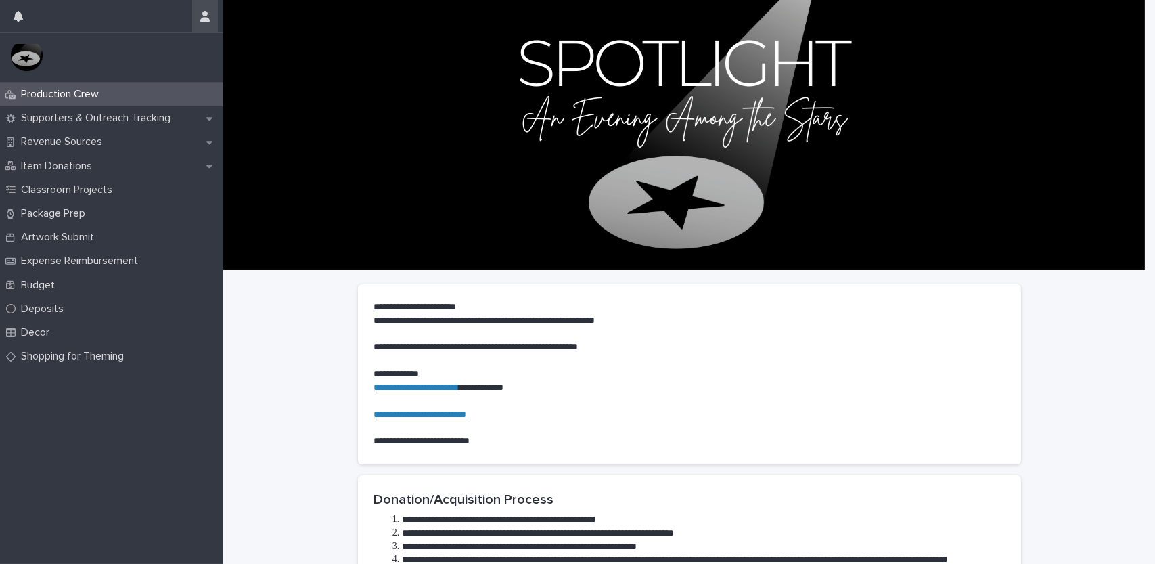  I want to click on p: Budget, so click(41, 285).